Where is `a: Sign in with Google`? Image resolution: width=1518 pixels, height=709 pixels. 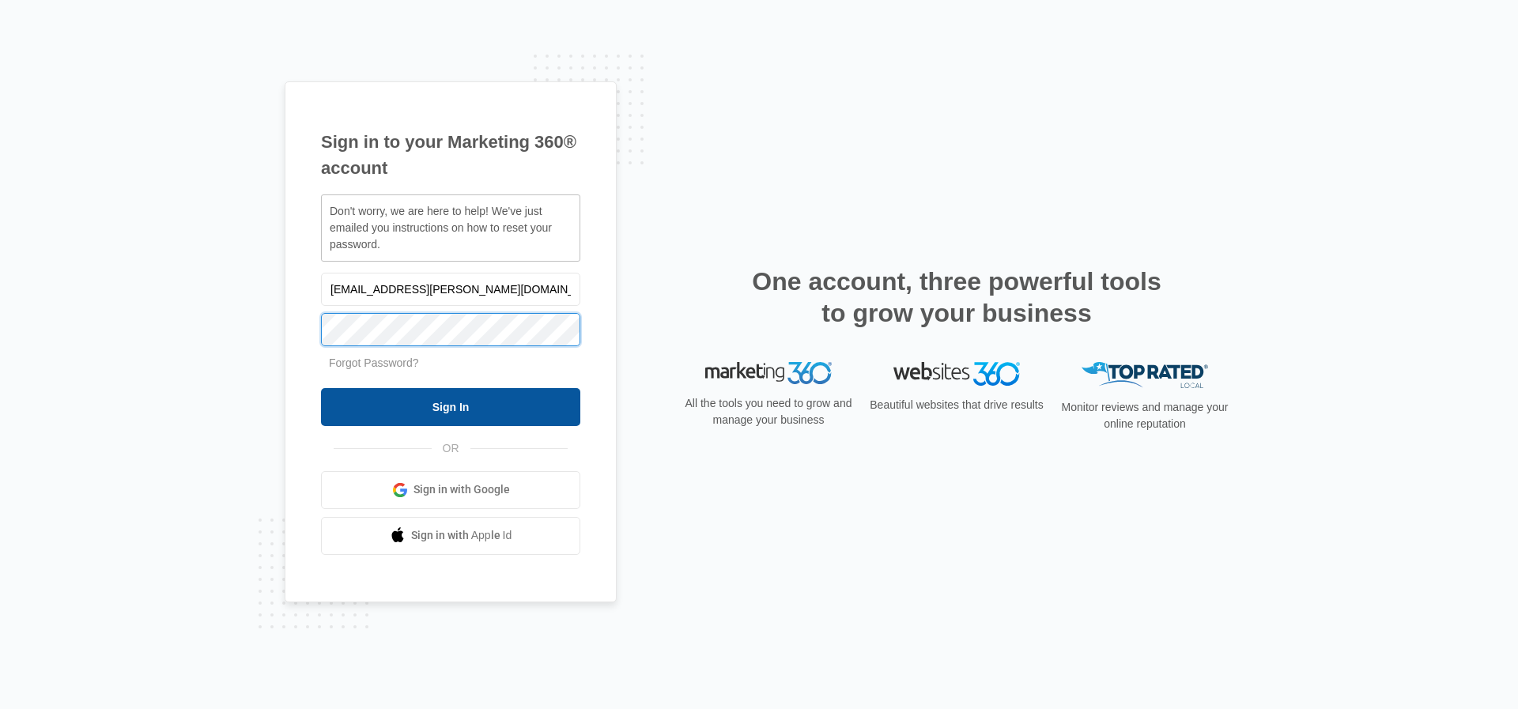
a: Sign in with Google is located at coordinates (451, 490).